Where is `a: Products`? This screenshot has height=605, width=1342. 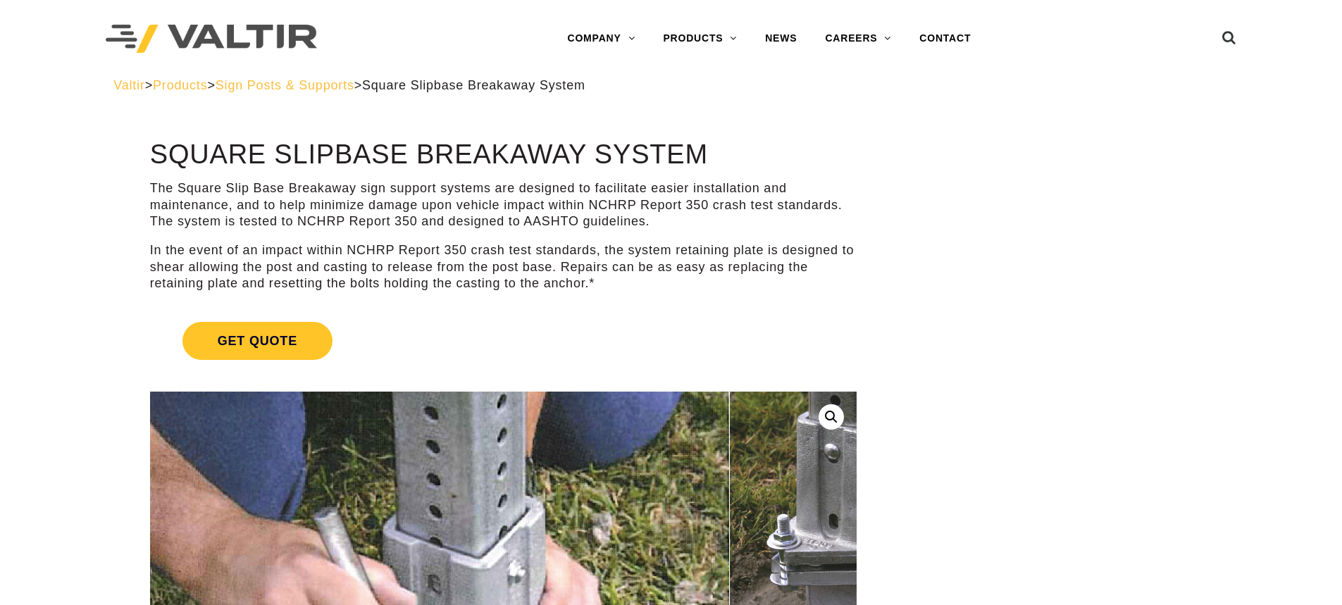 a: Products is located at coordinates (180, 85).